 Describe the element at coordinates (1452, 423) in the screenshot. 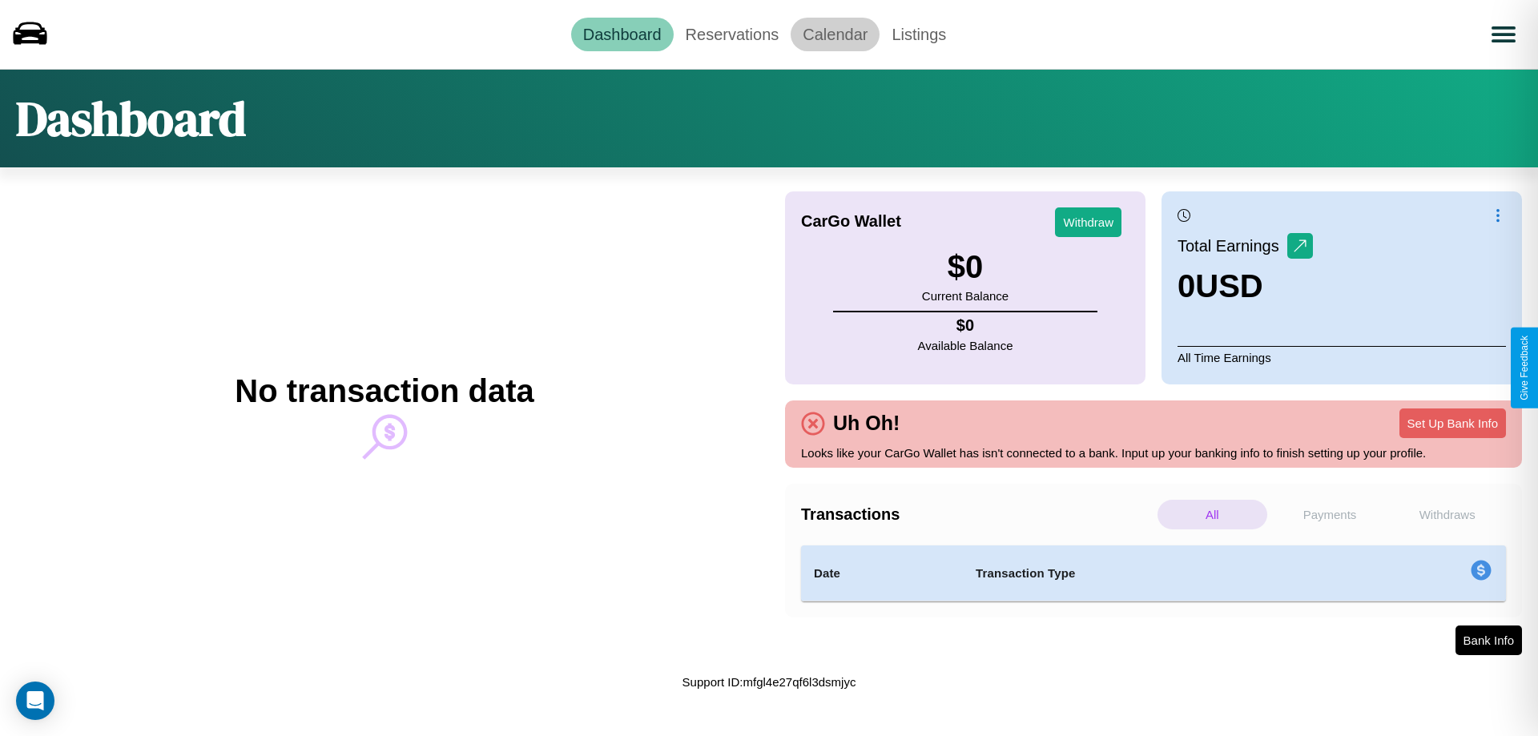

I see `button: Set Up Bank Info` at that location.